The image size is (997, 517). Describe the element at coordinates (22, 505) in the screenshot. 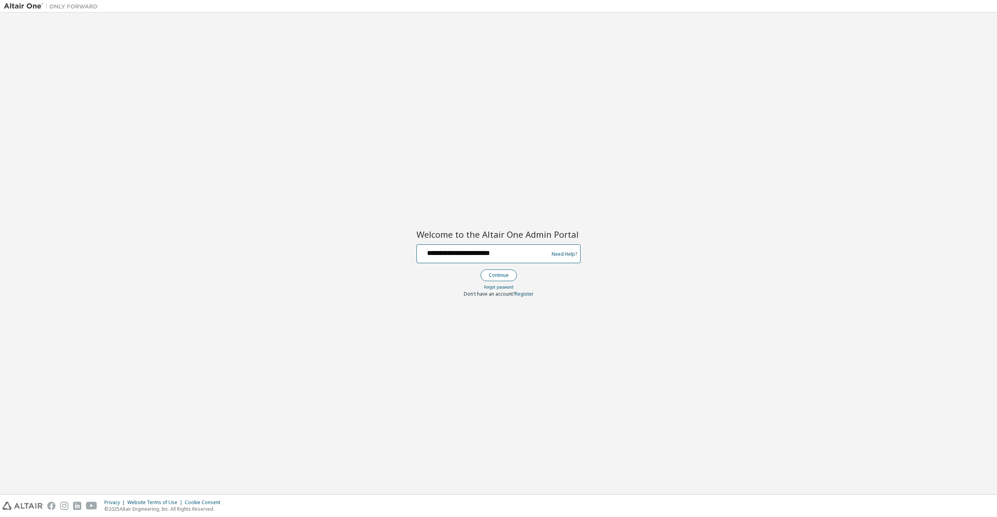

I see `img: altair_logo.svg` at that location.